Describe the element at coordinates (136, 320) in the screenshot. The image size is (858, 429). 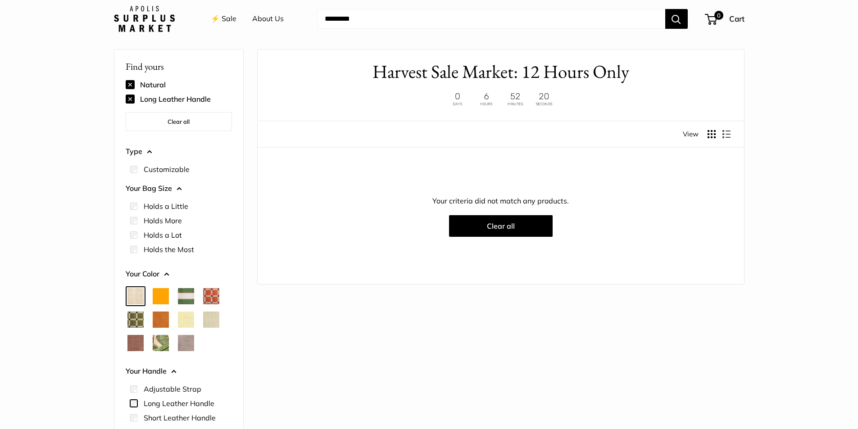
I see `button: Chenille Window Sage` at that location.